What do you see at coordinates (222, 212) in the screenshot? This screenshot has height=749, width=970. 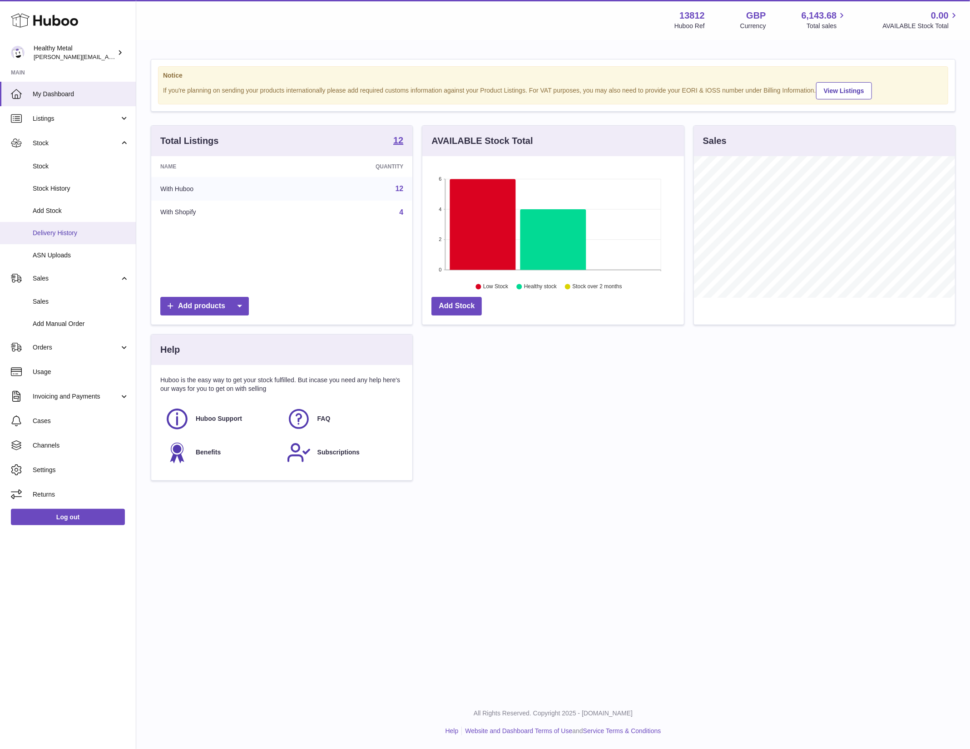 I see `td: With Shopify` at bounding box center [222, 212].